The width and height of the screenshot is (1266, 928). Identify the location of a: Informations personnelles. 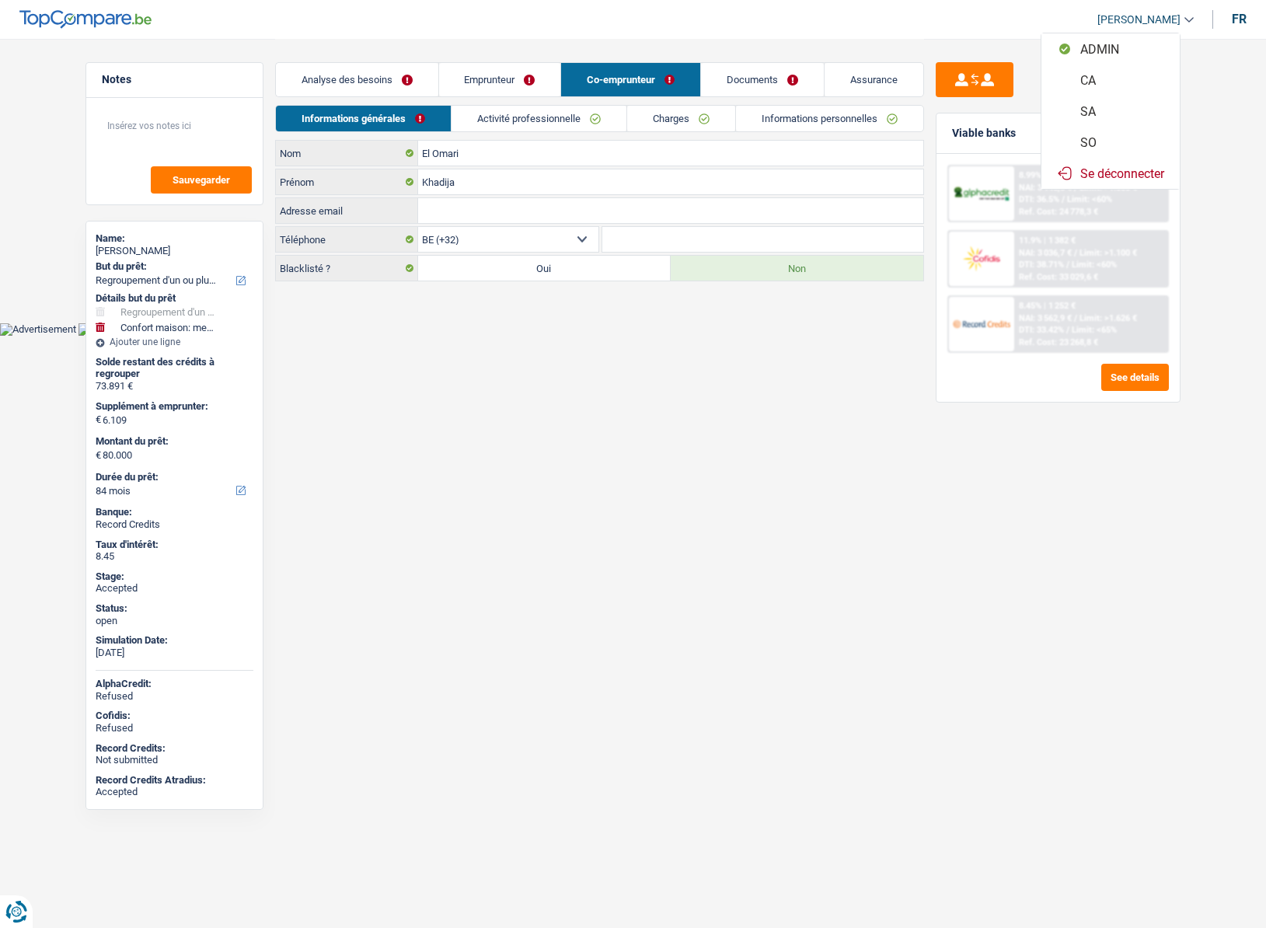
(829, 118).